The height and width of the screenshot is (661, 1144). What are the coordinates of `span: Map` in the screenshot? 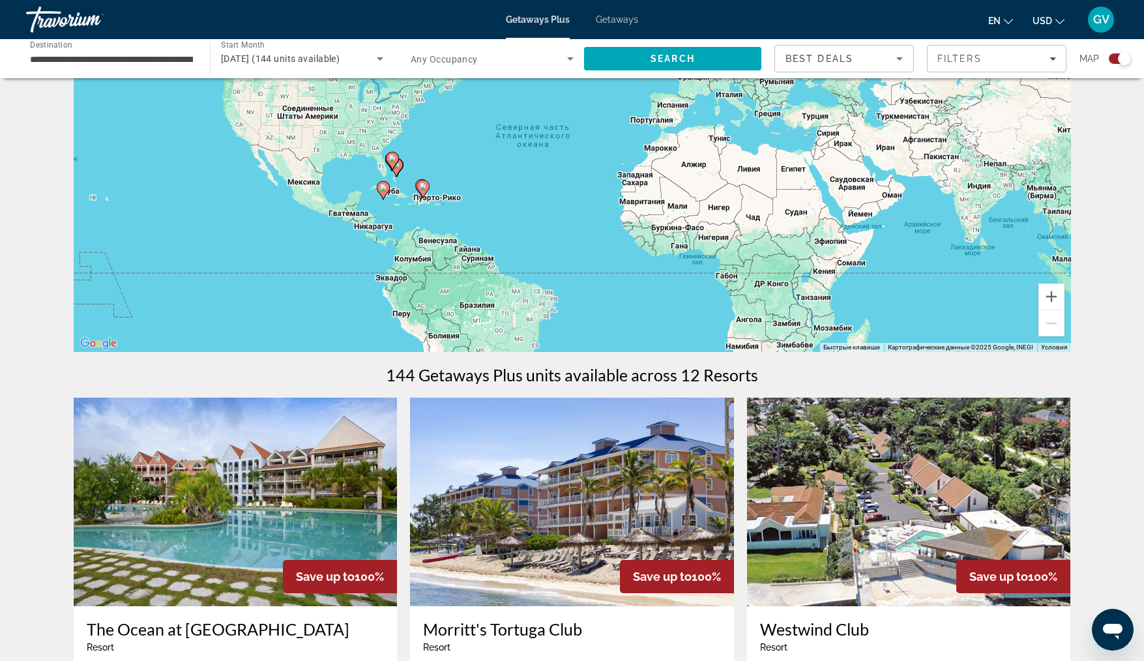 It's located at (1090, 59).